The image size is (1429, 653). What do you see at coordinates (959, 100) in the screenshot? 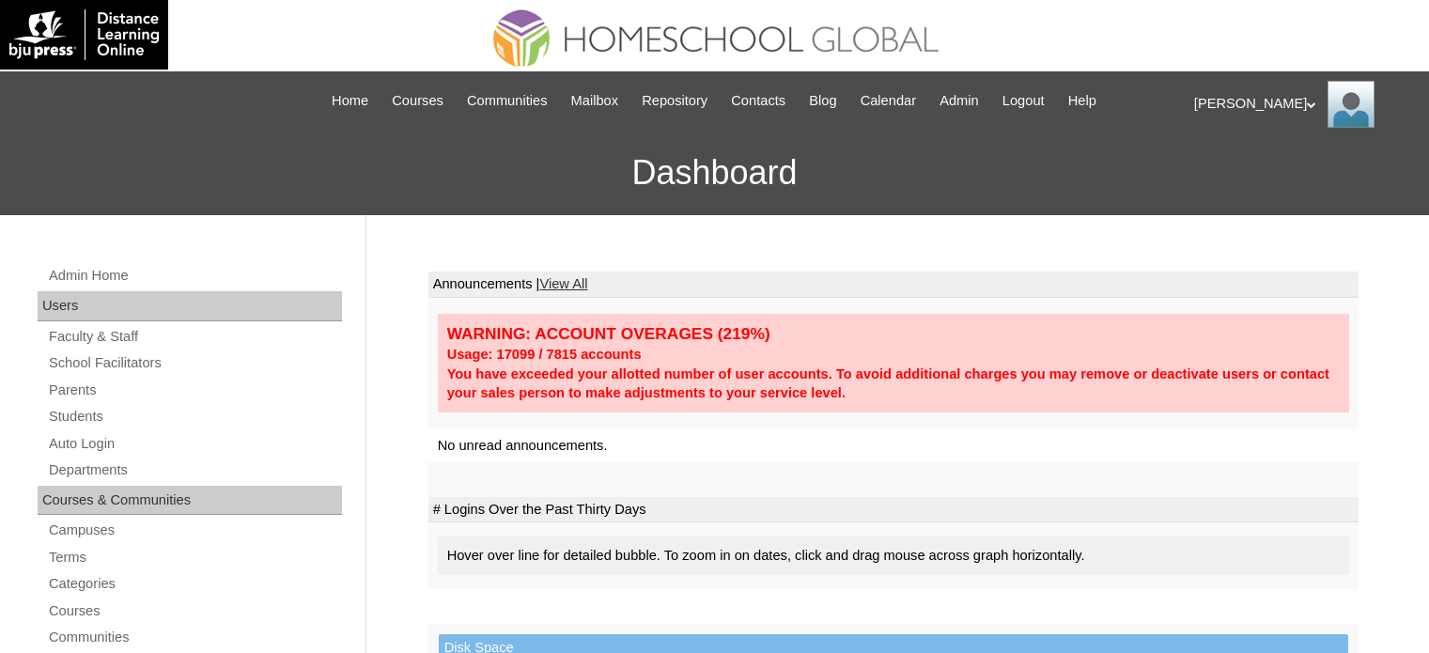
I see `a: Admin` at bounding box center [959, 100].